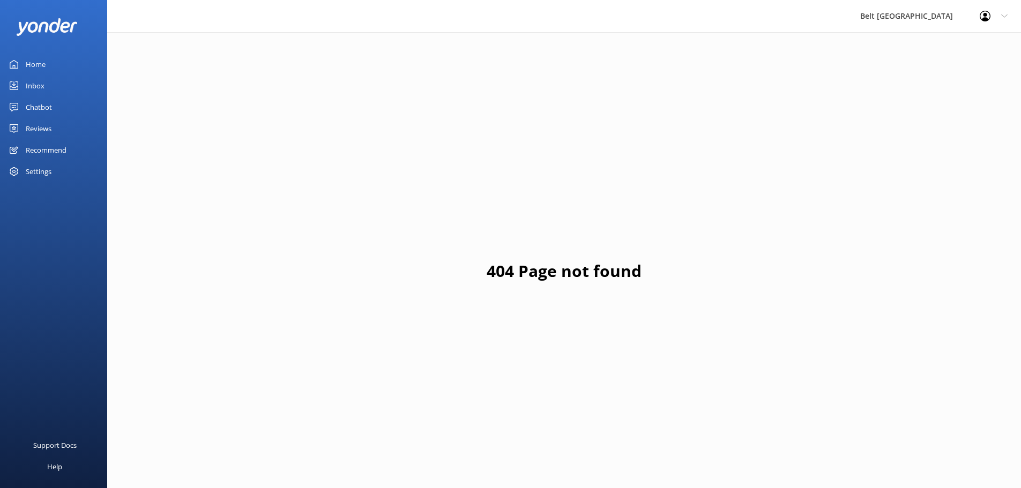 The width and height of the screenshot is (1021, 488). What do you see at coordinates (564, 271) in the screenshot?
I see `h1: 404 Page not found` at bounding box center [564, 271].